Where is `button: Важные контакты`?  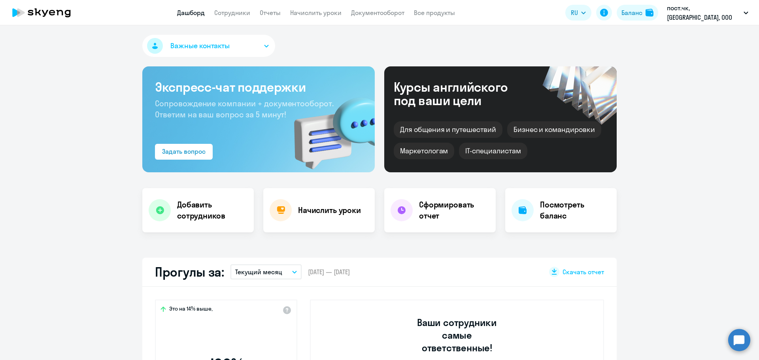 button: Важные контакты is located at coordinates (209, 46).